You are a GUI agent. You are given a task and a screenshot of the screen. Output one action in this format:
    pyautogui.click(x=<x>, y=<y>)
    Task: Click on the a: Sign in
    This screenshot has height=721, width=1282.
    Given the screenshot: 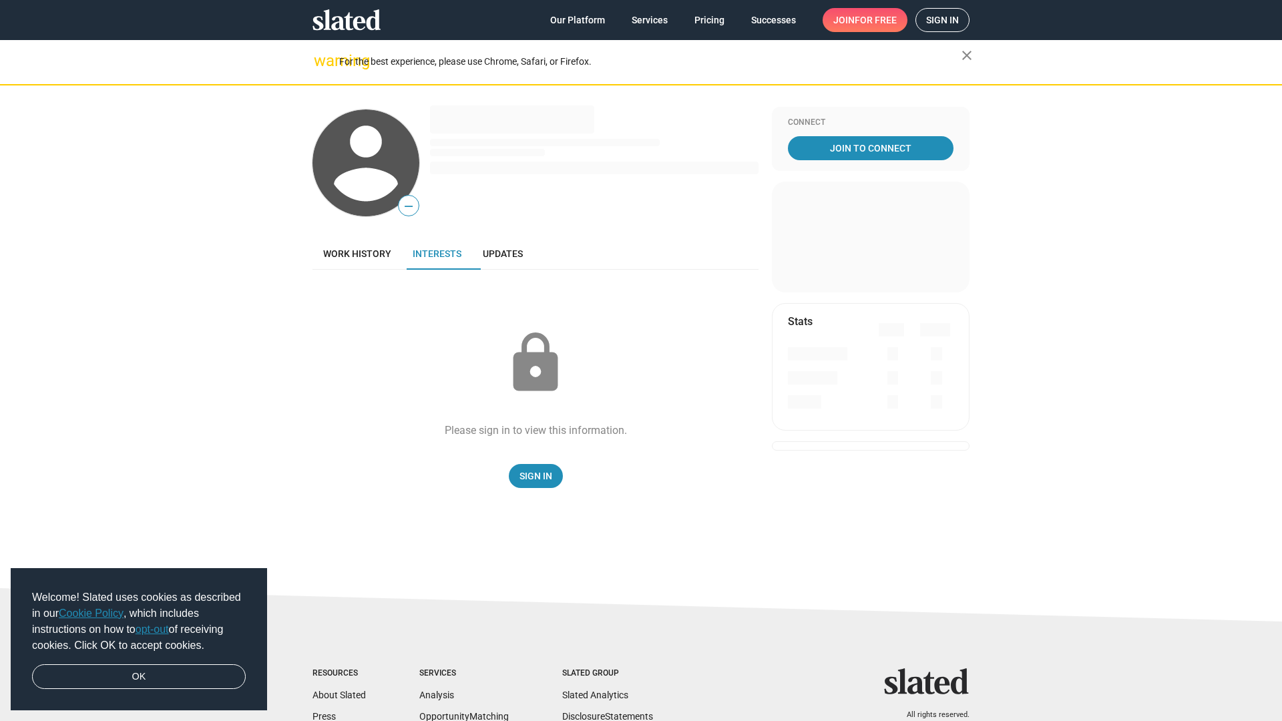 What is the action you would take?
    pyautogui.click(x=942, y=20)
    